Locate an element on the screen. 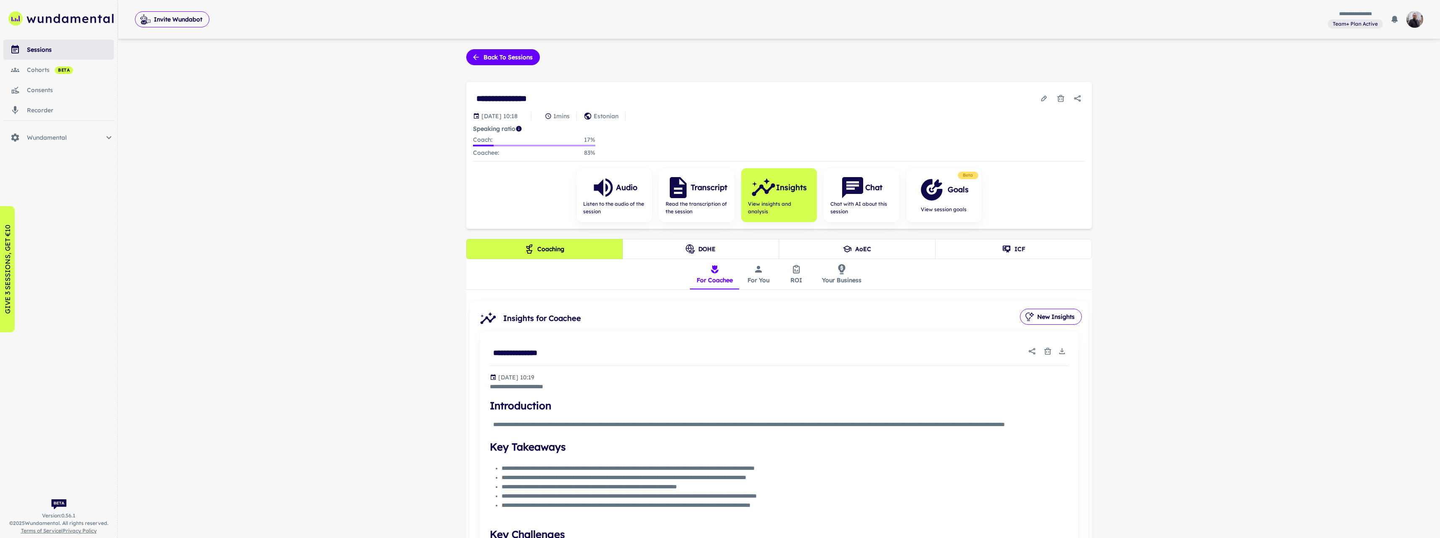 The height and width of the screenshot is (538, 1440). button: Download is located at coordinates (1062, 351).